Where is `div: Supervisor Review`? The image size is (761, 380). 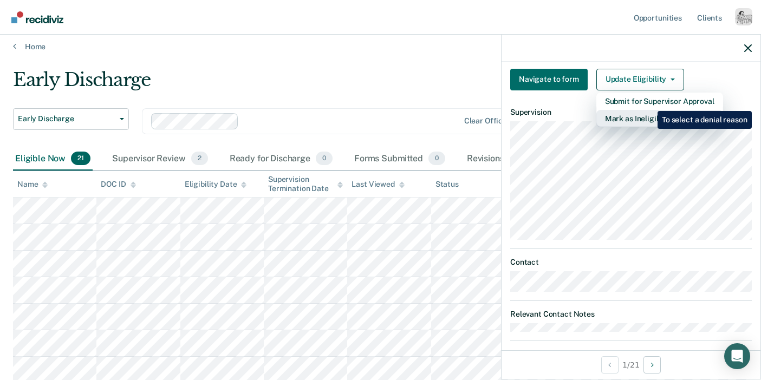 div: Supervisor Review is located at coordinates (160, 159).